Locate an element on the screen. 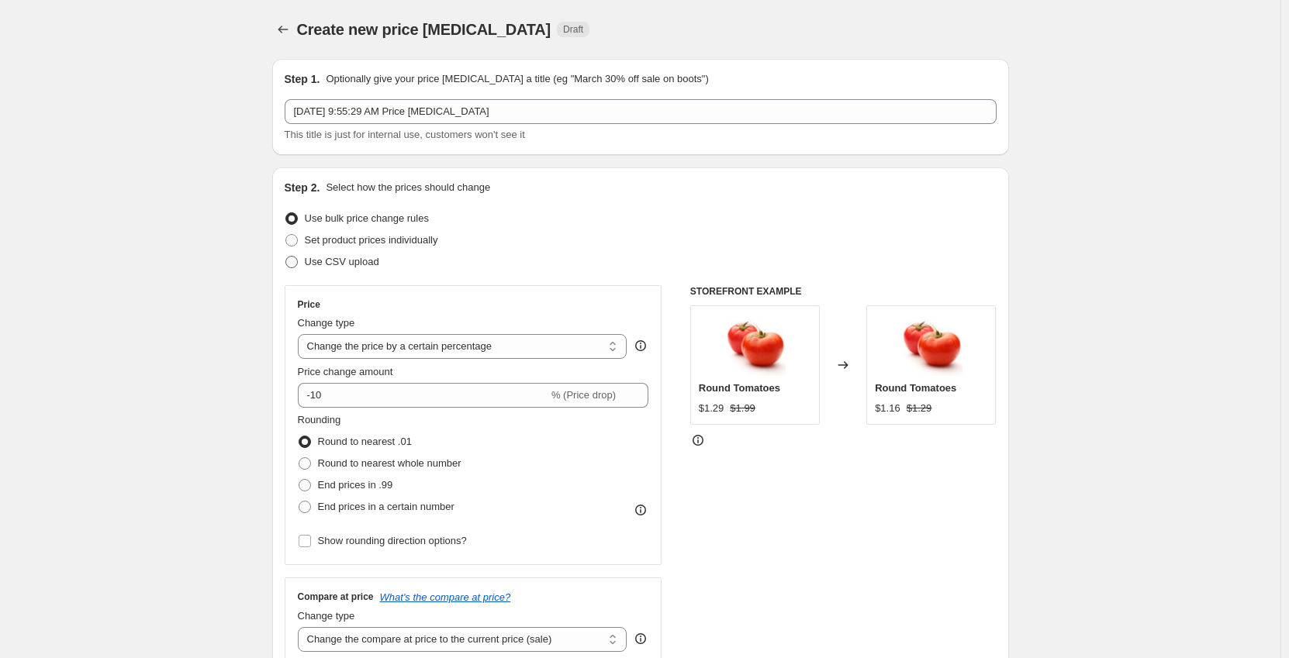 The width and height of the screenshot is (1289, 658). span: End prices in .99 is located at coordinates (355, 485).